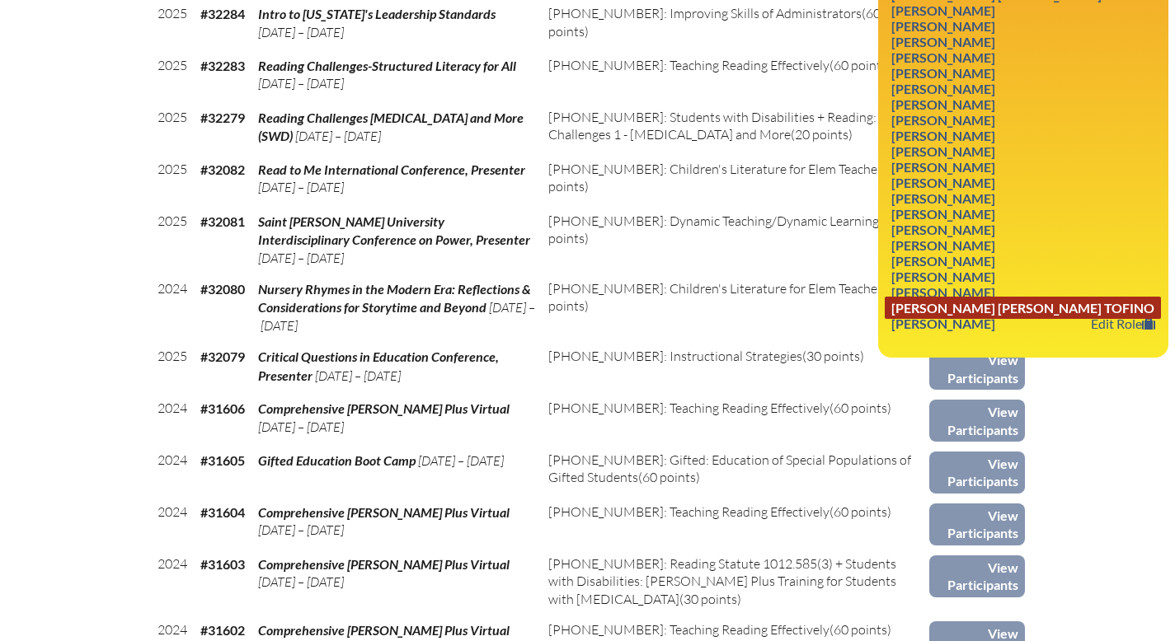 The image size is (1175, 641). What do you see at coordinates (223, 221) in the screenshot?
I see `b: #32081` at bounding box center [223, 221].